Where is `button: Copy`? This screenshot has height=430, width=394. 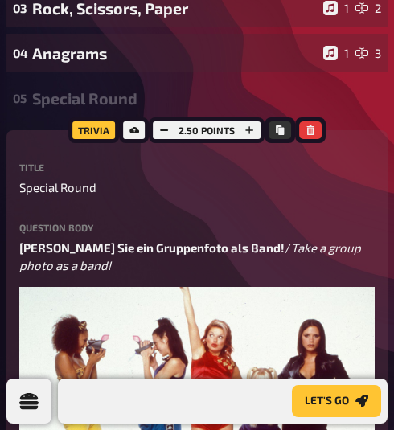 button: Copy is located at coordinates (280, 130).